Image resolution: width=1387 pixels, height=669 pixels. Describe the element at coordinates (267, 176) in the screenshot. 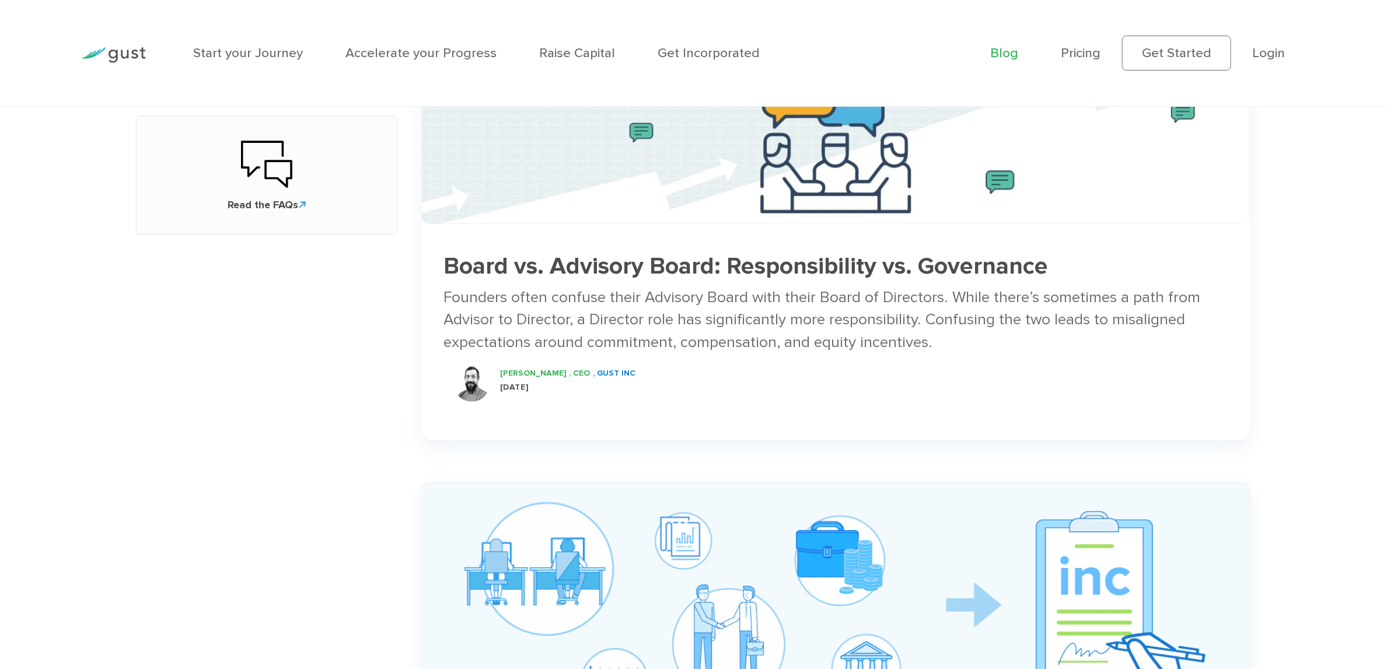

I see `a: Read the FAQs` at that location.